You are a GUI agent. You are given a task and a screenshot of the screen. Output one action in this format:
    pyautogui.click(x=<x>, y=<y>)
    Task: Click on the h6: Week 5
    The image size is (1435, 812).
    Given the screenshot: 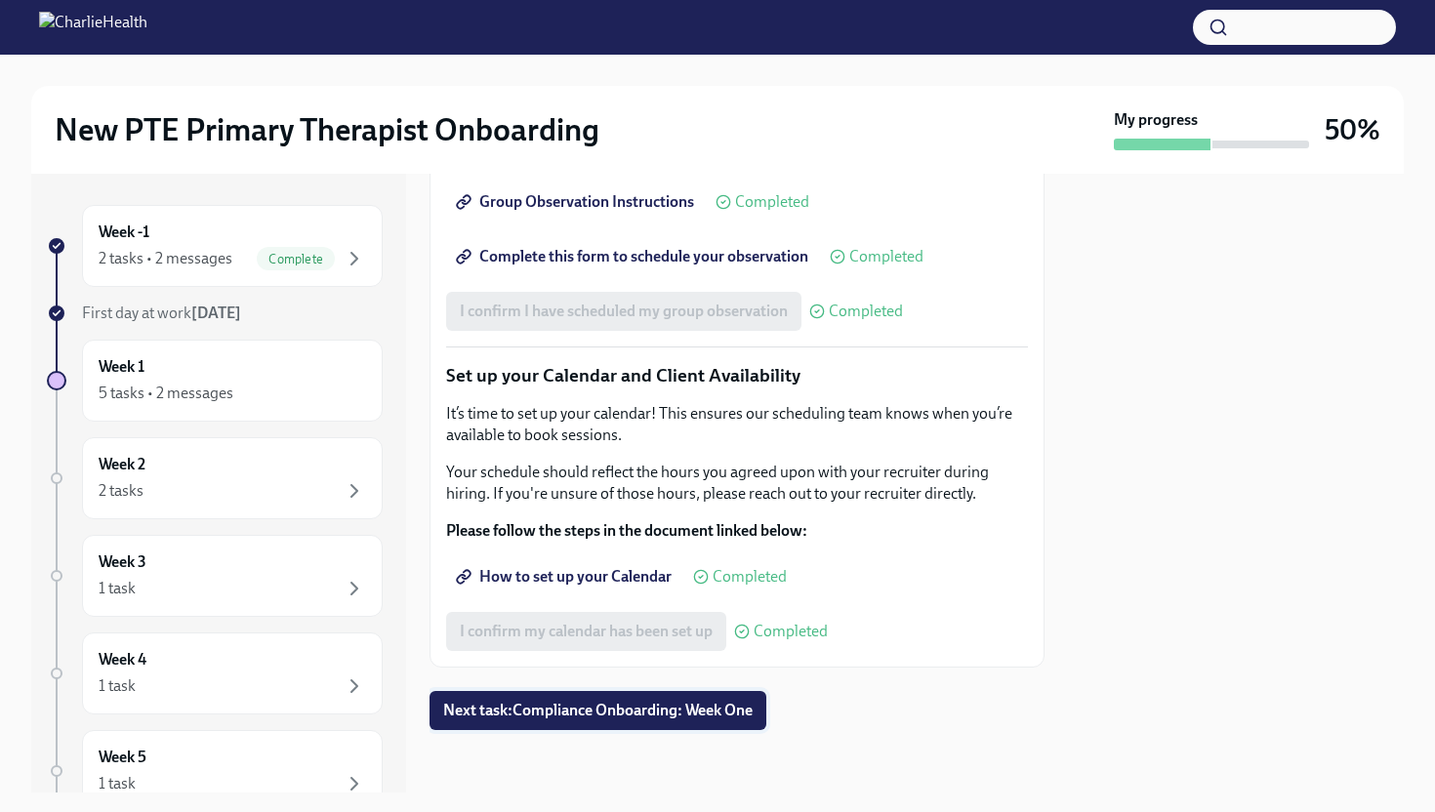 What is the action you would take?
    pyautogui.click(x=122, y=757)
    